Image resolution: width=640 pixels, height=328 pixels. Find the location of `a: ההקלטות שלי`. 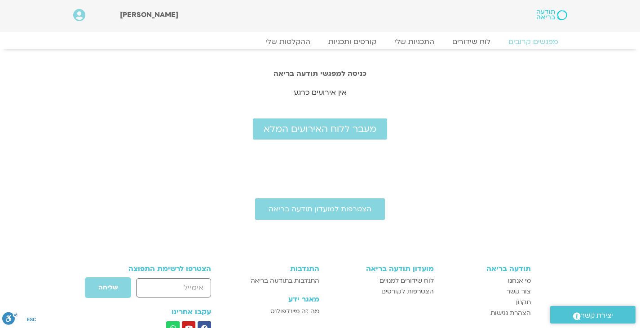

a: ההקלטות שלי is located at coordinates (288, 42).